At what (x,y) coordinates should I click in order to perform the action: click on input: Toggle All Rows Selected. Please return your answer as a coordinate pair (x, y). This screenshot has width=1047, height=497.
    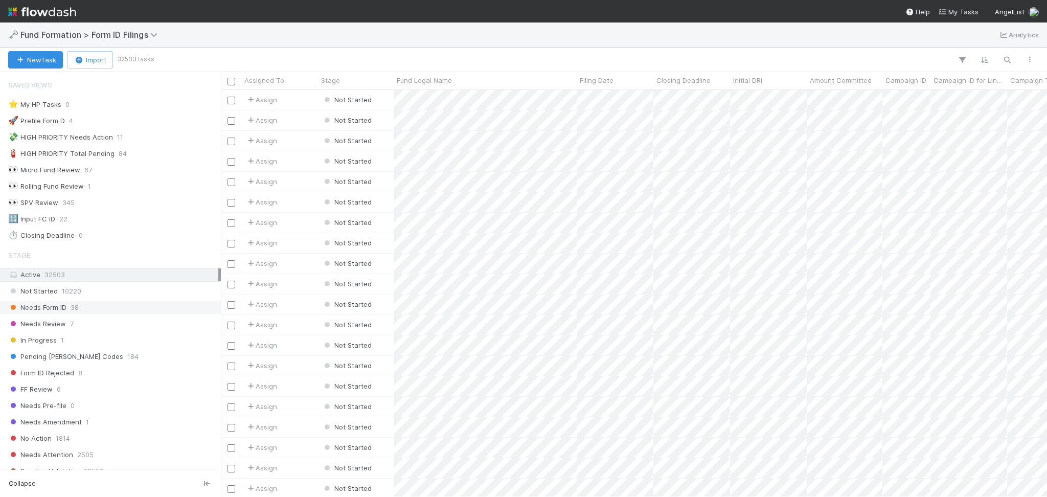
    Looking at the image, I should click on (231, 81).